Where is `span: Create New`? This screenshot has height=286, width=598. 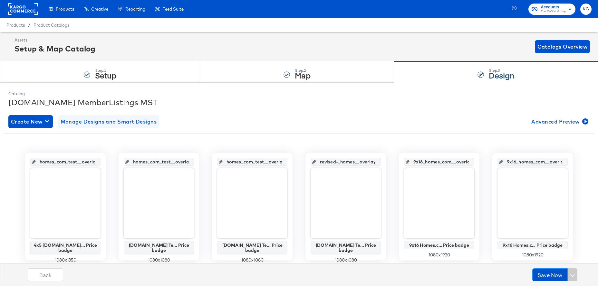 span: Create New is located at coordinates (31, 122).